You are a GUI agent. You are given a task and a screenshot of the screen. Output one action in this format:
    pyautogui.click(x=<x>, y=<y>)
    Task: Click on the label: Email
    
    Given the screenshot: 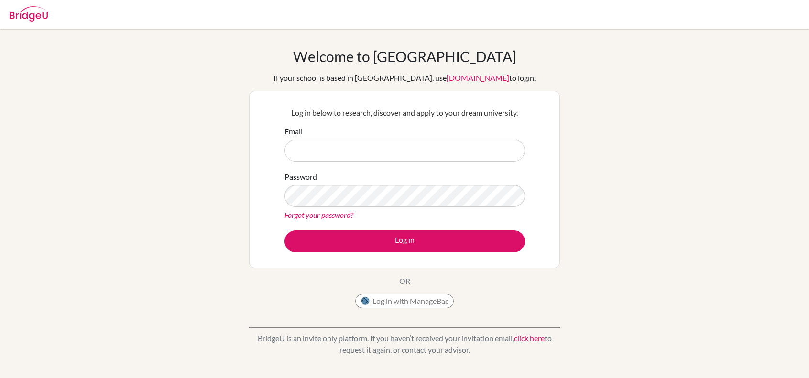 What is the action you would take?
    pyautogui.click(x=293, y=131)
    